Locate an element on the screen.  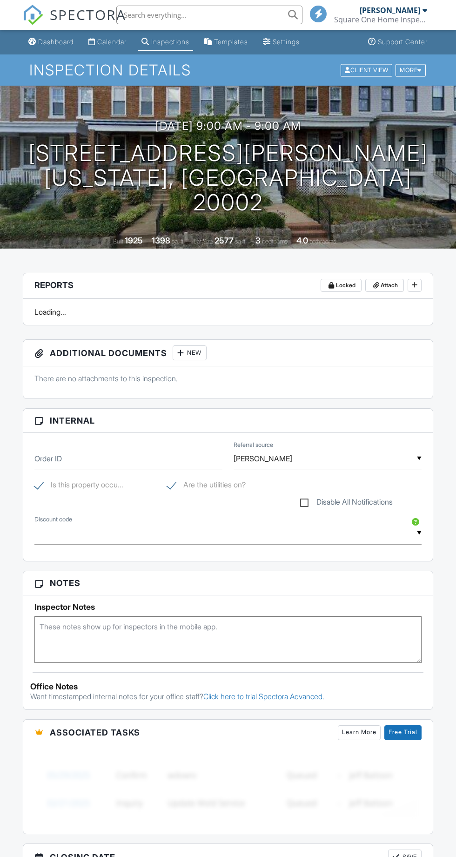
a: Client View is located at coordinates (367, 69).